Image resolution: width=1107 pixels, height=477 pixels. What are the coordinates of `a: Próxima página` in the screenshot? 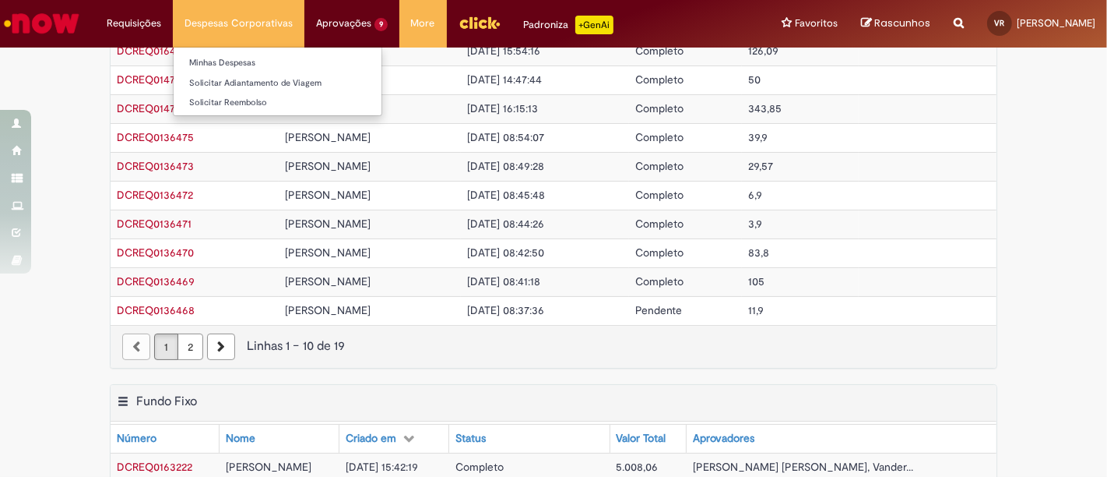 It's located at (221, 347).